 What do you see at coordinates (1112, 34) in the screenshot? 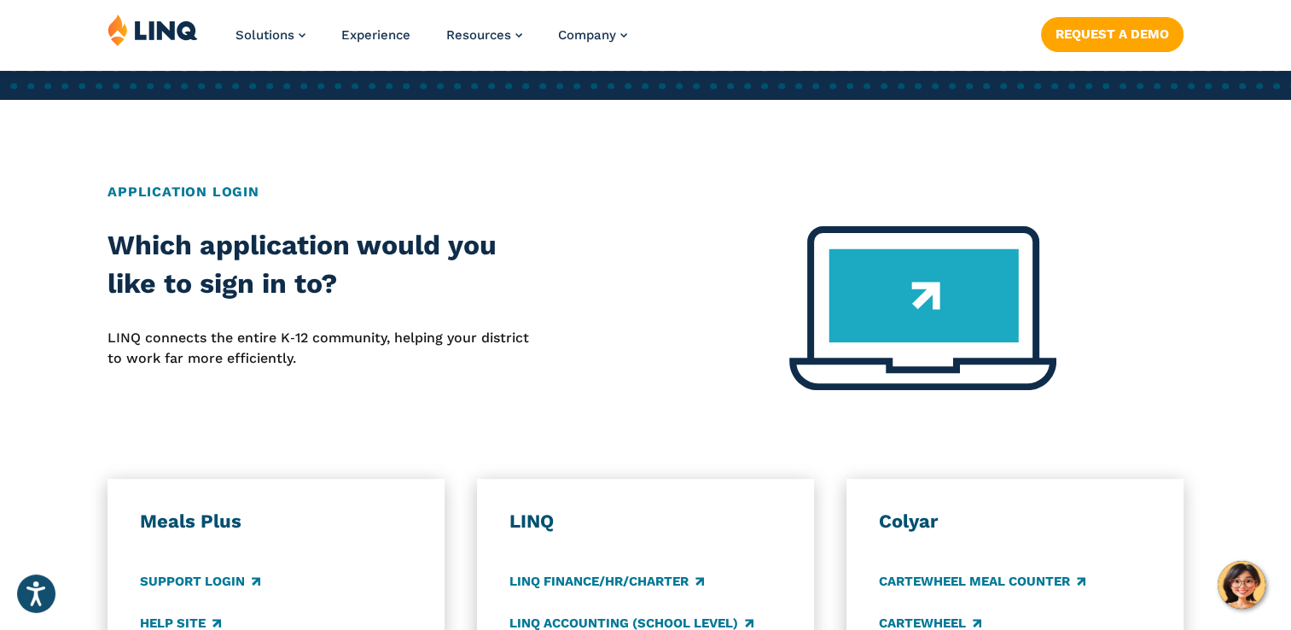
I see `a: Request a Demo` at bounding box center [1112, 34].